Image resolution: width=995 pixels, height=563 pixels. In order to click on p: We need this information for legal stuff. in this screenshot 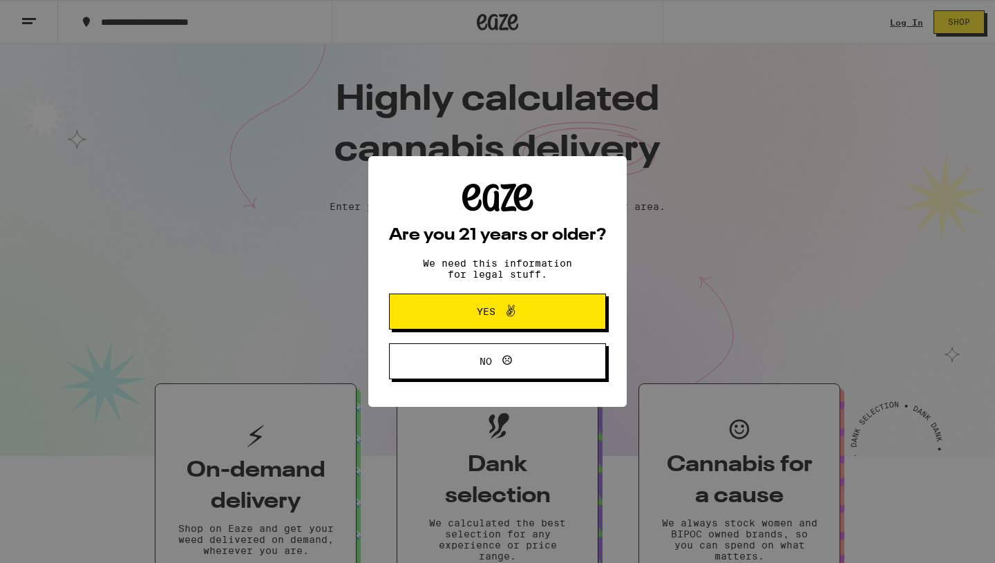, I will do `click(497, 269)`.